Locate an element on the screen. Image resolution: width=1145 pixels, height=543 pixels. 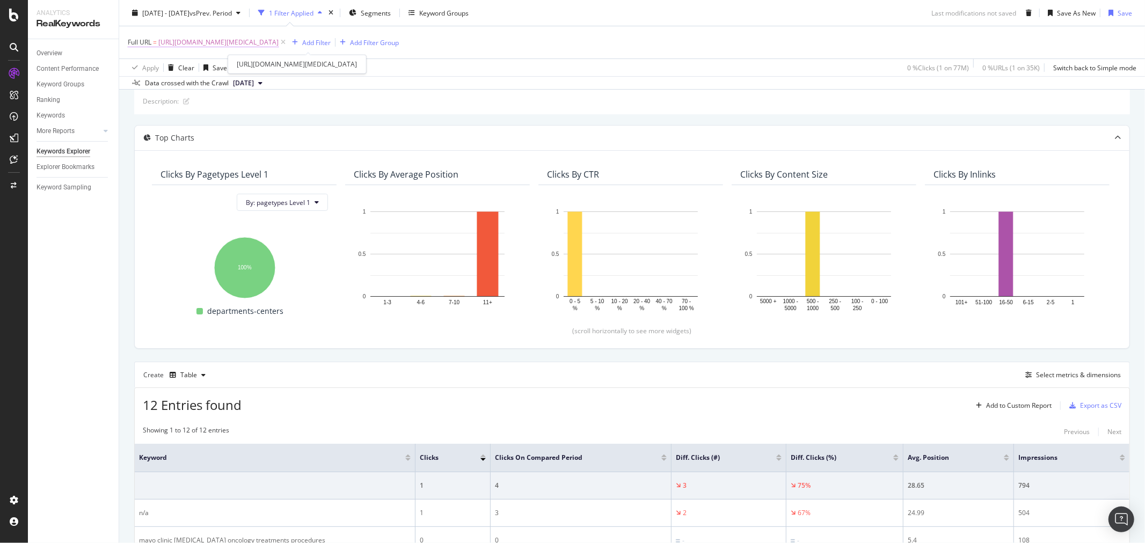
button: 1 Filter Applied is located at coordinates (290, 13).